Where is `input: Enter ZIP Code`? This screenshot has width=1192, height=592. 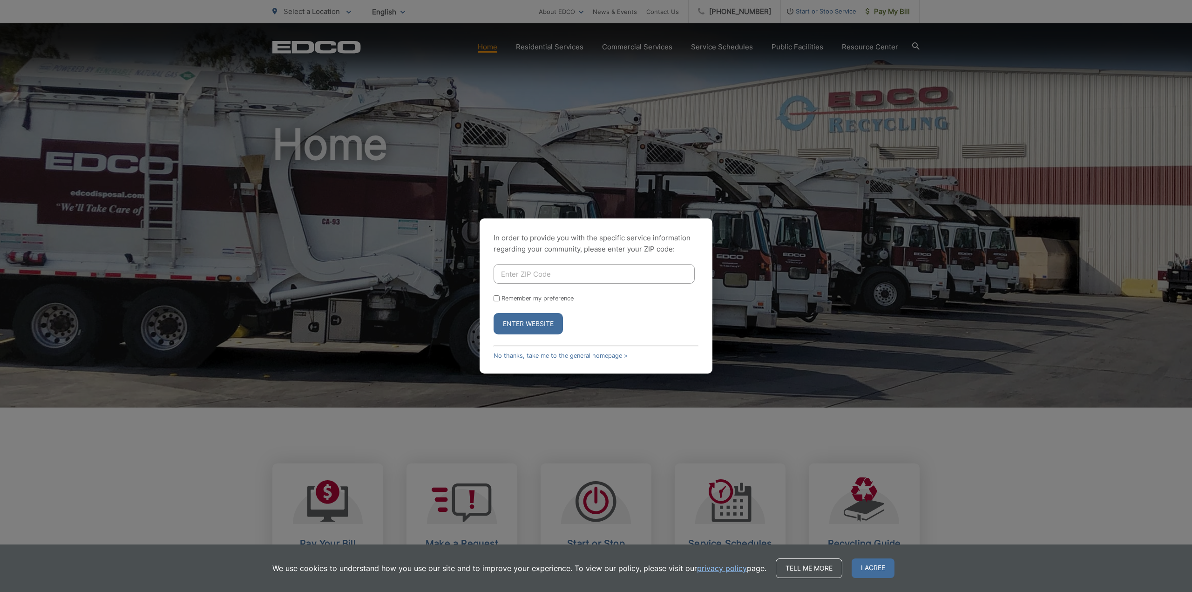 input: Enter ZIP Code is located at coordinates (594, 274).